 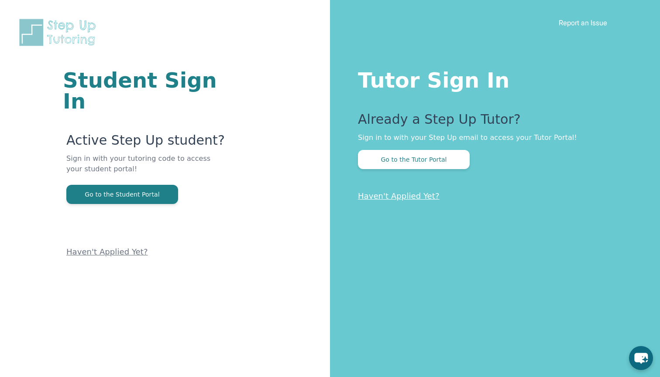 What do you see at coordinates (640, 358) in the screenshot?
I see `button: chat-button` at bounding box center [640, 358].